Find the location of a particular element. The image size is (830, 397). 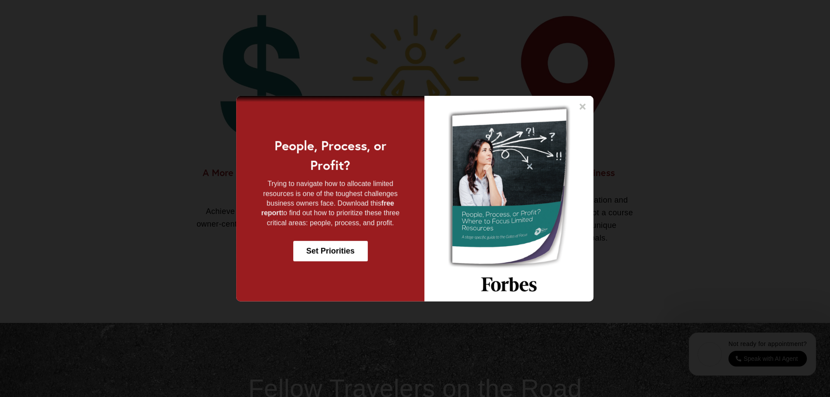

a: Set Priorities is located at coordinates (330, 251).